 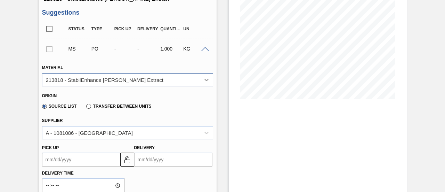 I want to click on div: Manual Suggestion, so click(x=79, y=49).